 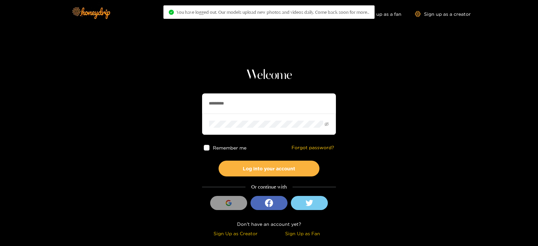 What do you see at coordinates (273, 12) in the screenshot?
I see `span: You have logged out. Our models upload new photos and videos daily. Come back soon for more..` at bounding box center [273, 12].